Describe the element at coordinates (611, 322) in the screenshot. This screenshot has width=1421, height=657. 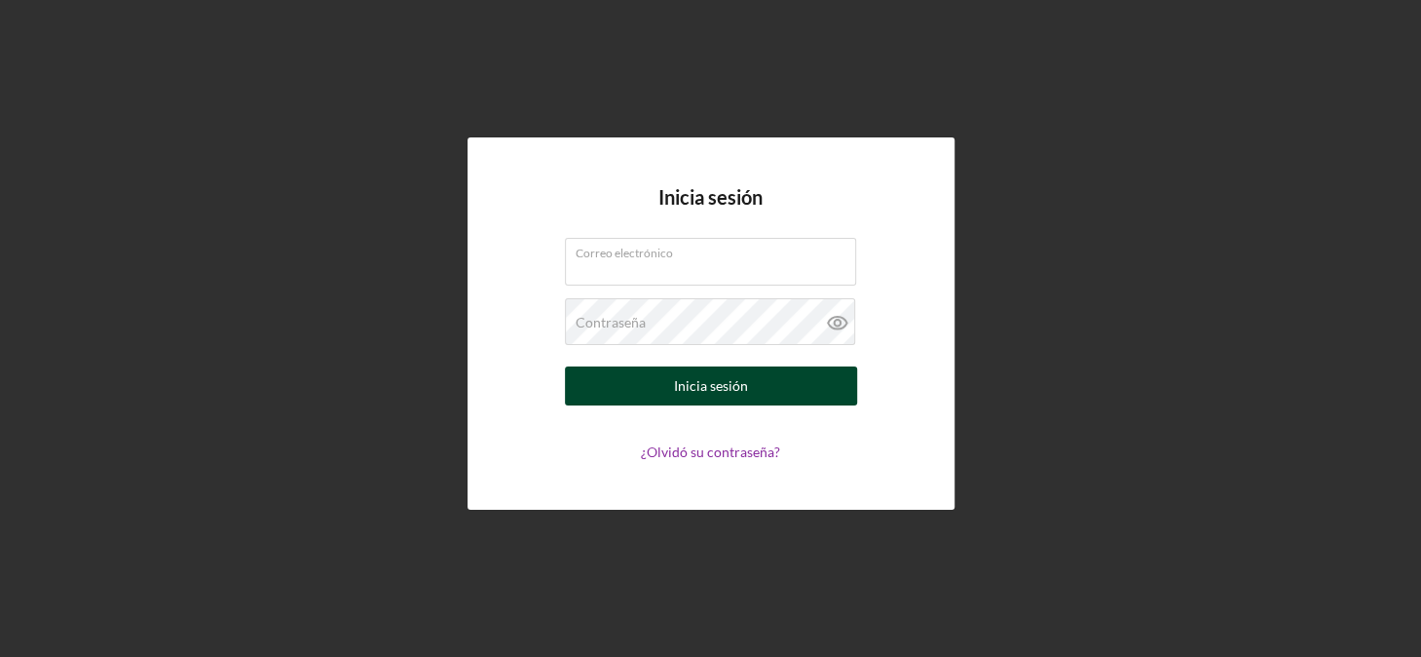
I see `label: Contraseña` at that location.